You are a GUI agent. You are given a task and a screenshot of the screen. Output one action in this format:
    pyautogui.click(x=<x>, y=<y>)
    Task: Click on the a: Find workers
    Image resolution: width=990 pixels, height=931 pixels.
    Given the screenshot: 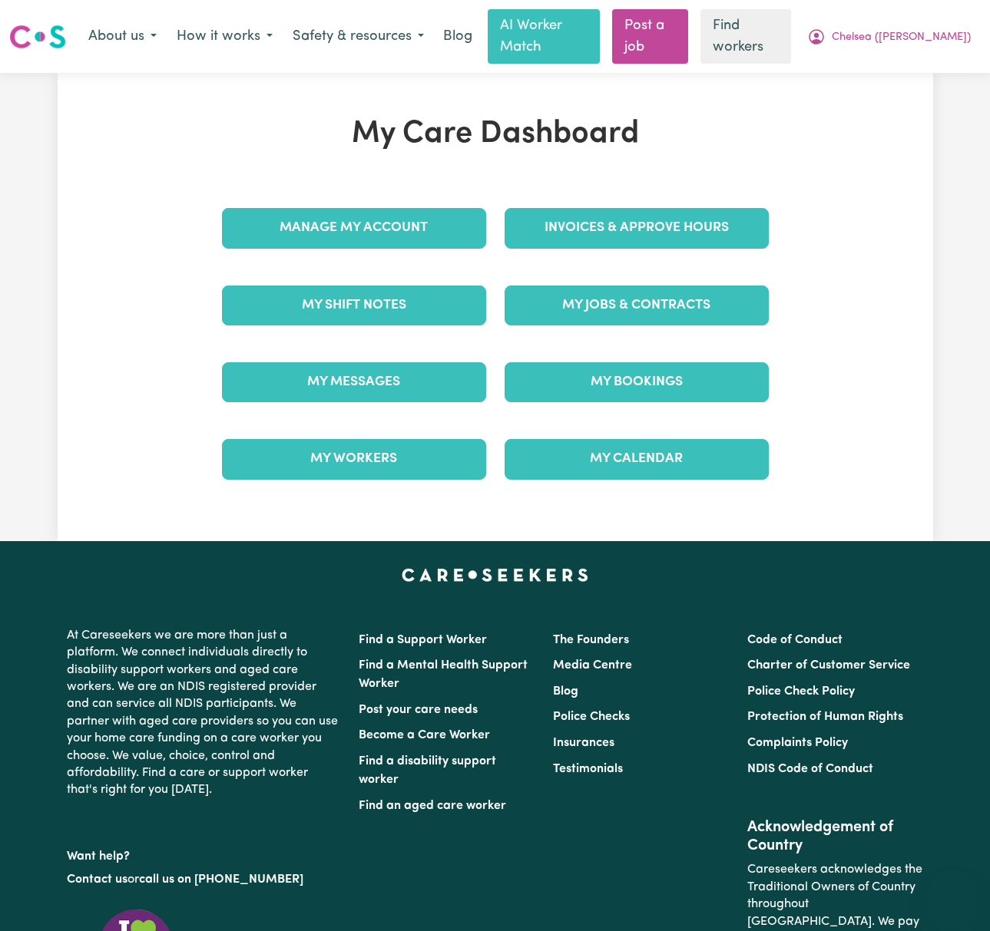 What is the action you would take?
    pyautogui.click(x=745, y=36)
    